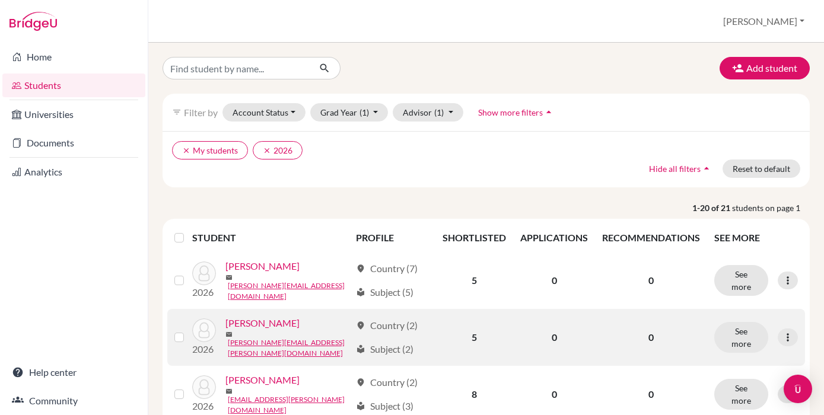 Image resolution: width=824 pixels, height=415 pixels. Describe the element at coordinates (74, 373) in the screenshot. I see `a: Help center` at that location.